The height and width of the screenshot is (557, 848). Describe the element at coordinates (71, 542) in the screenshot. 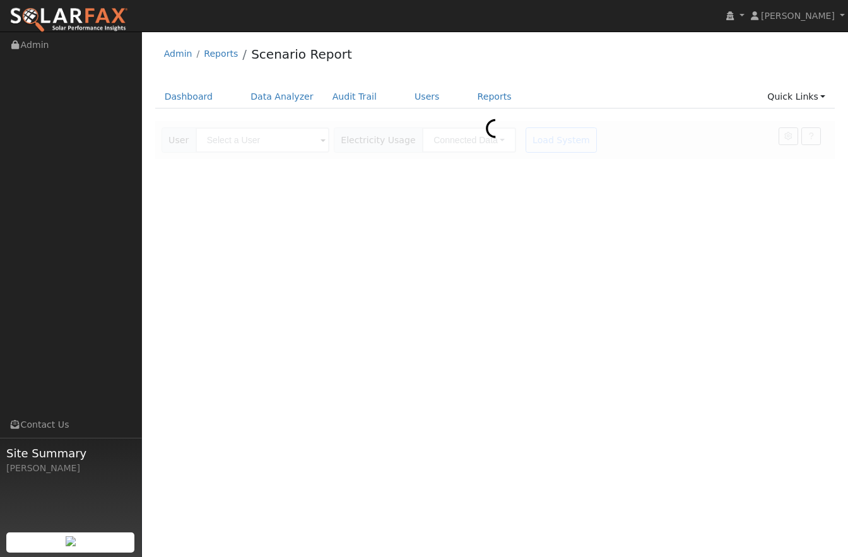

I see `img: retrieve` at that location.